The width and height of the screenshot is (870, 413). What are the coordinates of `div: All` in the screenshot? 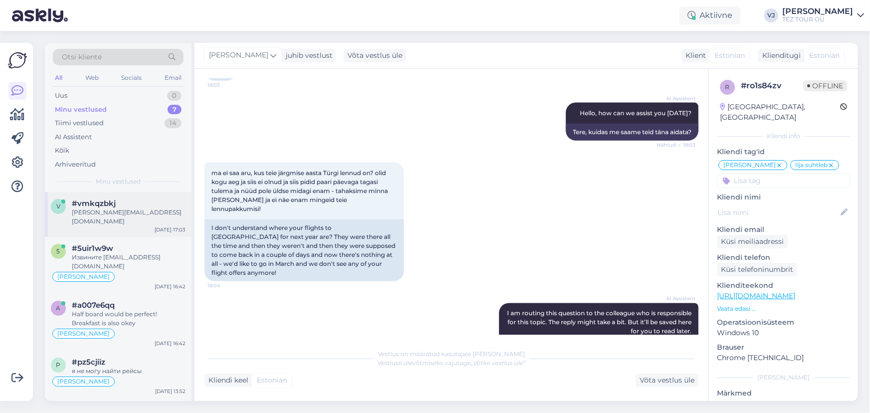 It's located at (58, 78).